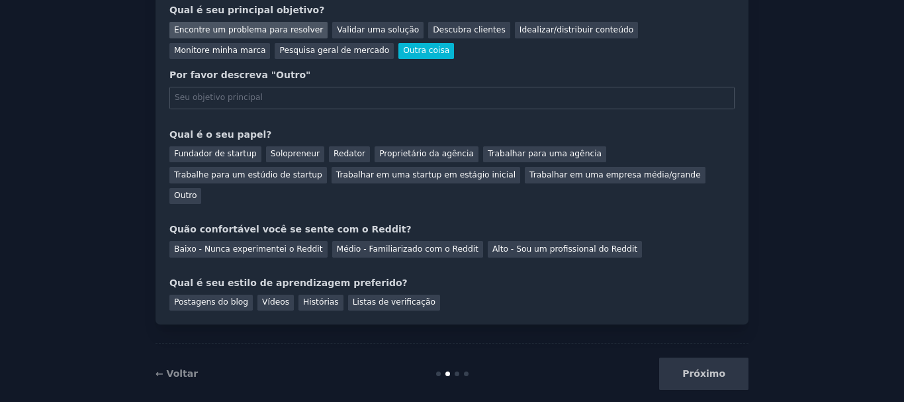 The height and width of the screenshot is (402, 904). What do you see at coordinates (240, 75) in the screenshot?
I see `font: Por favor descreva "Outro"` at bounding box center [240, 75].